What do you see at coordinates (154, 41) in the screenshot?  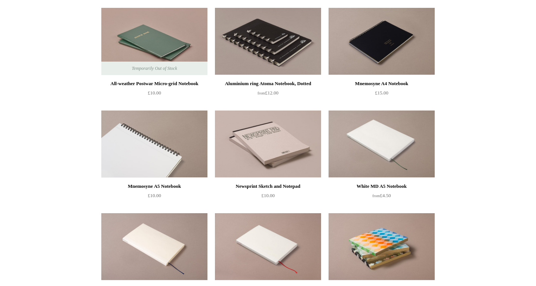 I see `a: All-weather Postwar Micro-grid Notebook All-weather Postwar Micro-grid Notebook Temporarily Out o...` at bounding box center [154, 41].